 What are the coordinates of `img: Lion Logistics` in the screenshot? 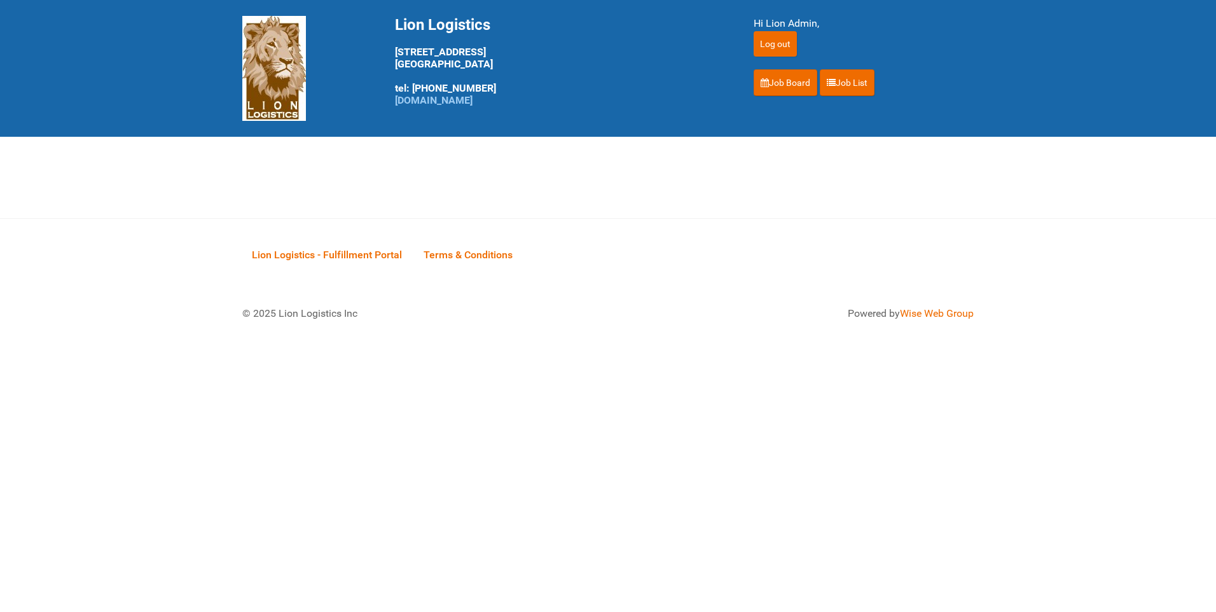 It's located at (274, 68).